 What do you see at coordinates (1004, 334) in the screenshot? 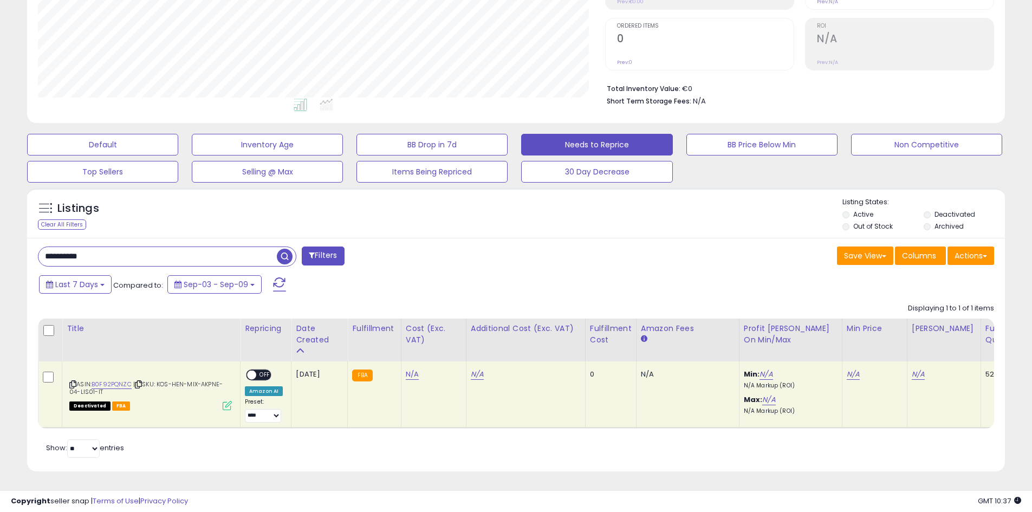
I see `div: Fulfillable Quantity` at bounding box center [1004, 334].